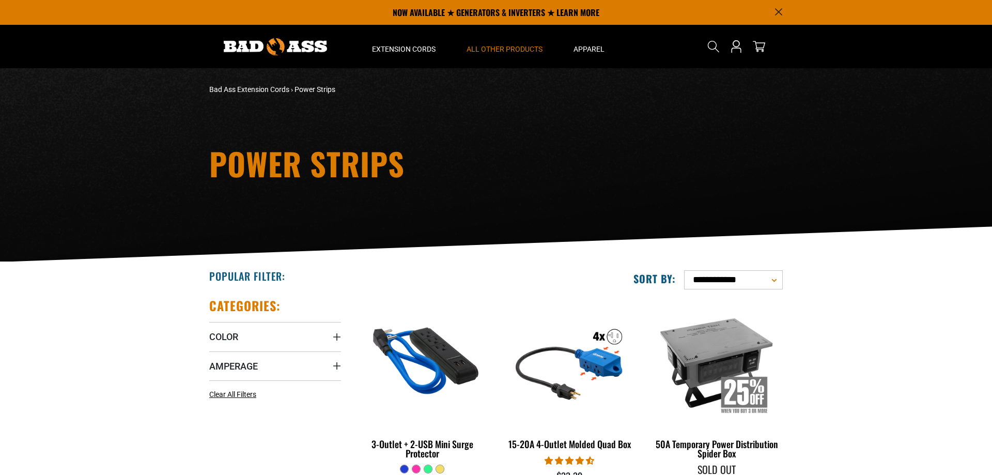  What do you see at coordinates (589, 49) in the screenshot?
I see `span: Apparel` at bounding box center [589, 49].